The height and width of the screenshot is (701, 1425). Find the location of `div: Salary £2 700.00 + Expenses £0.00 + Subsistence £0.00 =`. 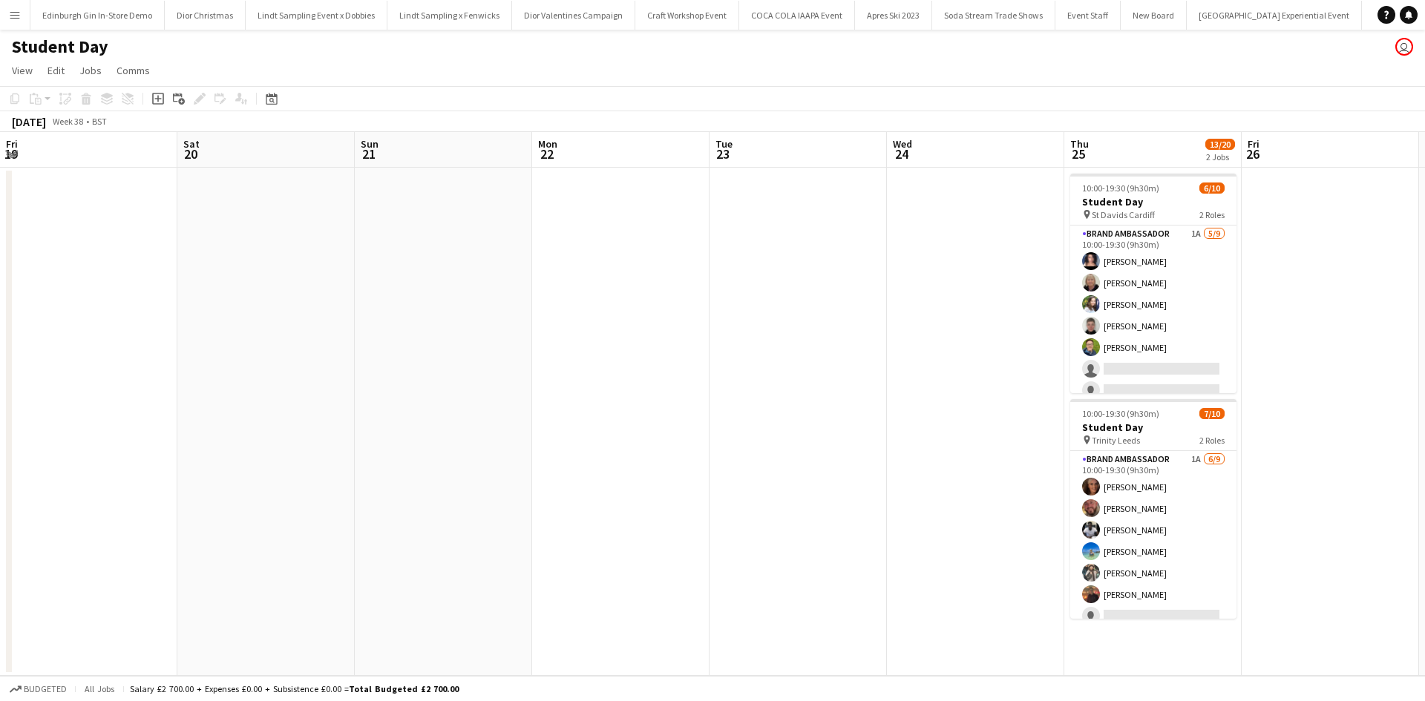

div: Salary £2 700.00 + Expenses £0.00 + Subsistence £0.00 = is located at coordinates (294, 689).